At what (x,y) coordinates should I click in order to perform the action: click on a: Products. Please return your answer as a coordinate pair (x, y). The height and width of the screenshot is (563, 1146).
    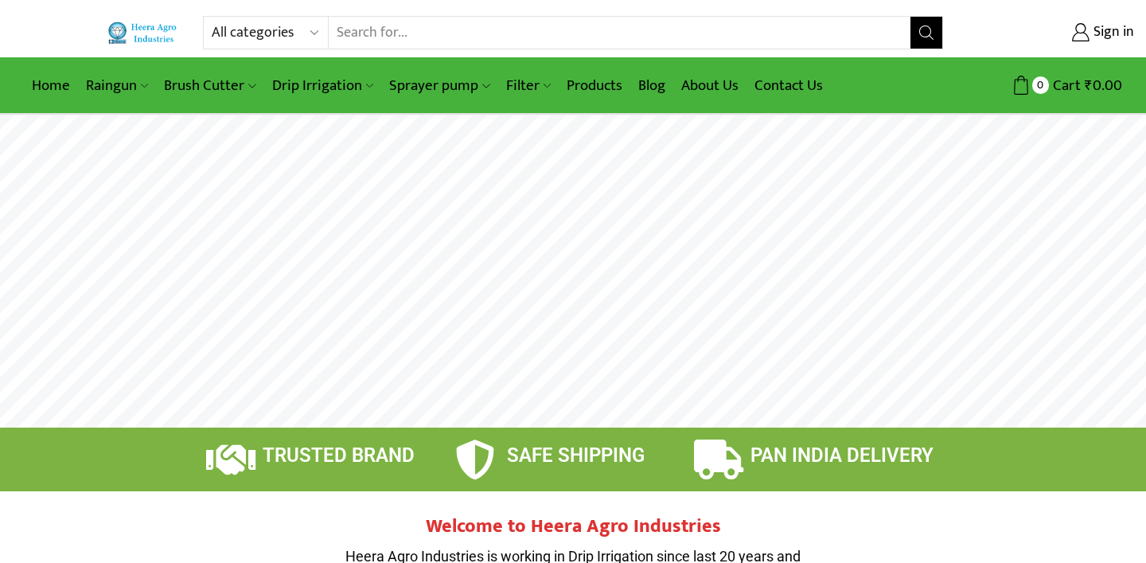
    Looking at the image, I should click on (595, 85).